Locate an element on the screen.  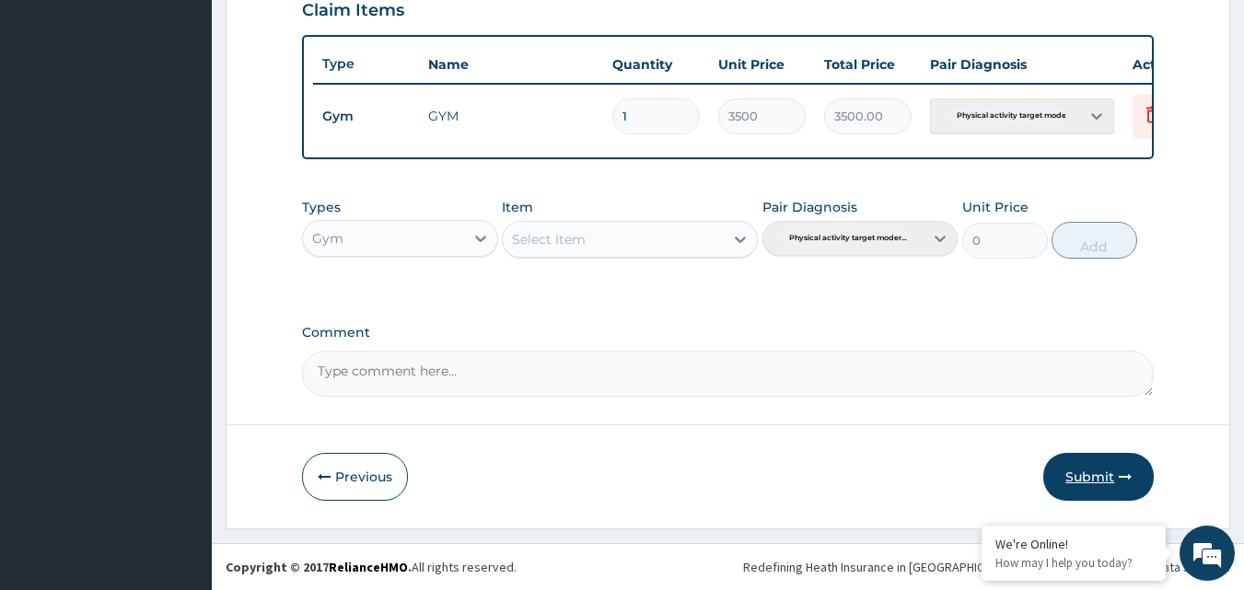
th: Pair Diagnosis is located at coordinates (1022, 64).